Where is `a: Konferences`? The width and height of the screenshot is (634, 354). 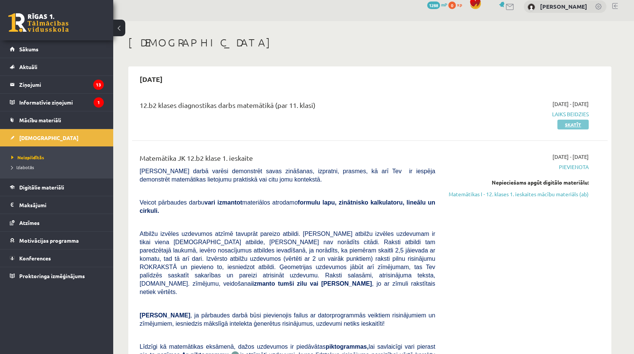
a: Konferences is located at coordinates (57, 258).